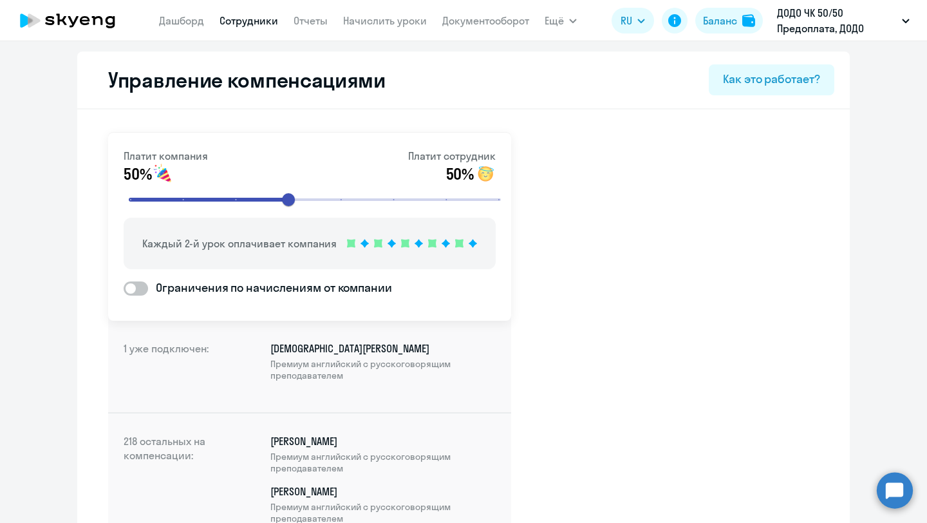 The image size is (927, 523). Describe the element at coordinates (310, 21) in the screenshot. I see `a: Отчеты` at that location.